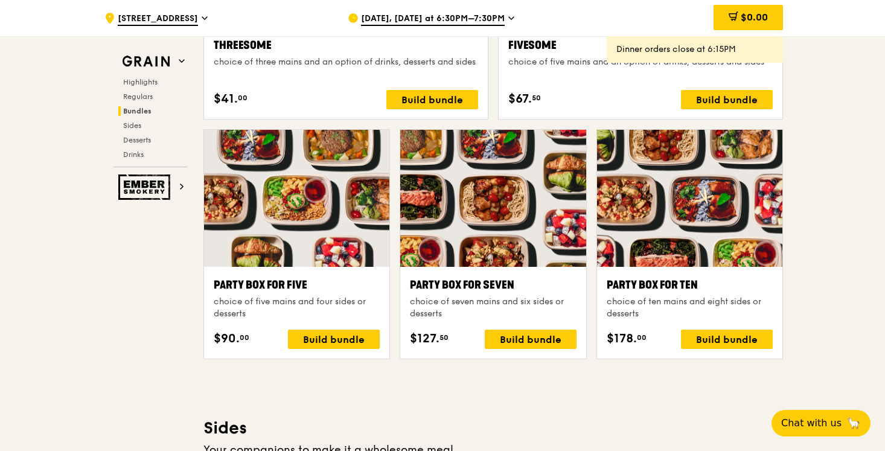 This screenshot has height=451, width=885. Describe the element at coordinates (140, 82) in the screenshot. I see `span: Highlights` at that location.